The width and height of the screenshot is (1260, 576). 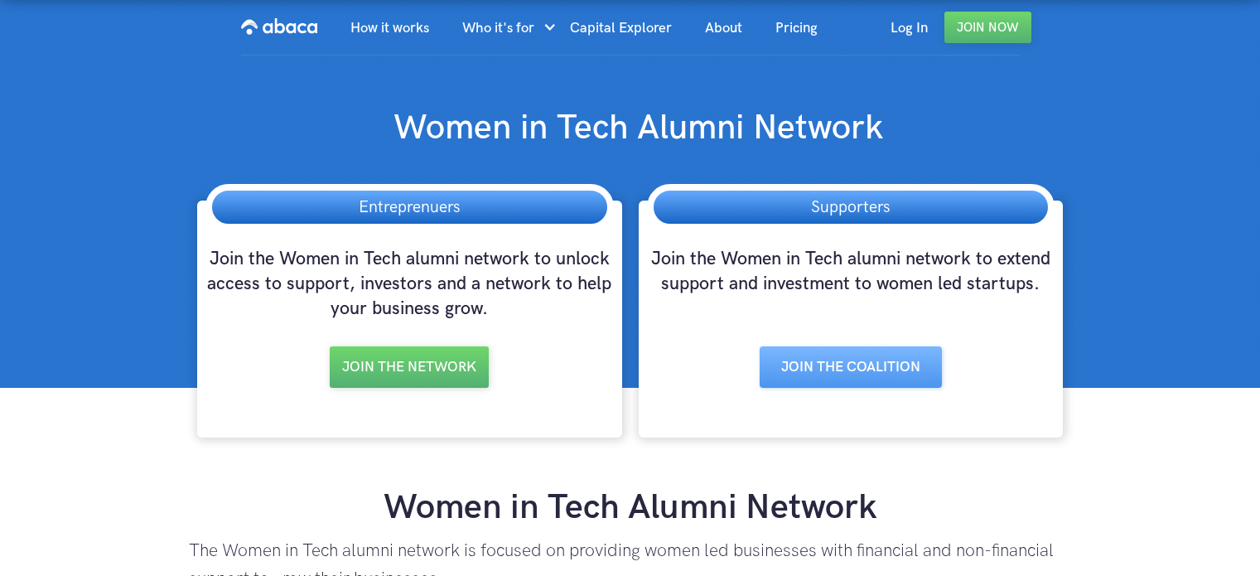 I want to click on h3: Join the Women in Tech alumni network to unlock access to support, investors and a network to hel..., so click(x=409, y=284).